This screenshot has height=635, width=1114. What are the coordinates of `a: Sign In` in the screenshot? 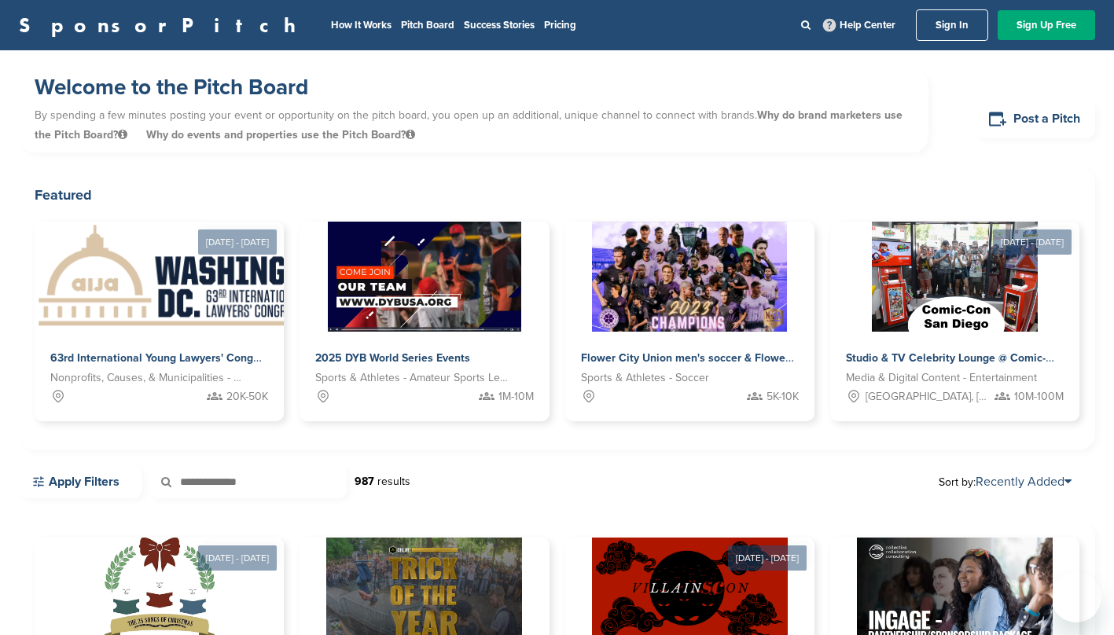 It's located at (952, 25).